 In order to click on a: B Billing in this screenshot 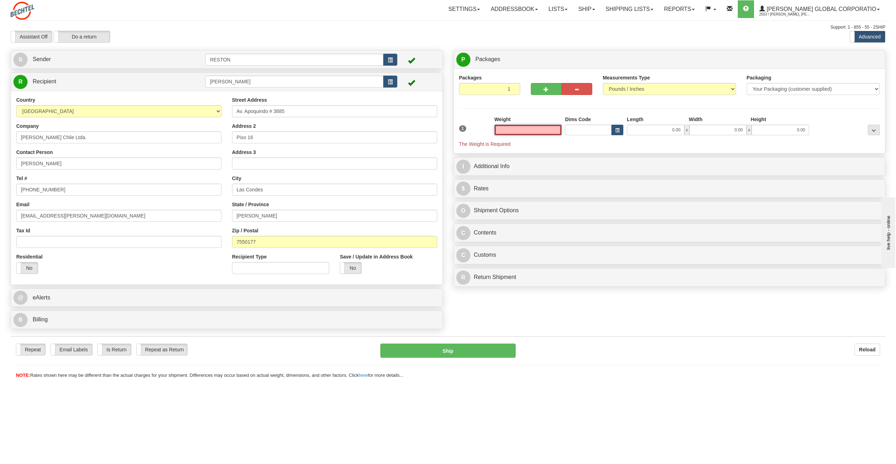, I will do `click(227, 319)`.